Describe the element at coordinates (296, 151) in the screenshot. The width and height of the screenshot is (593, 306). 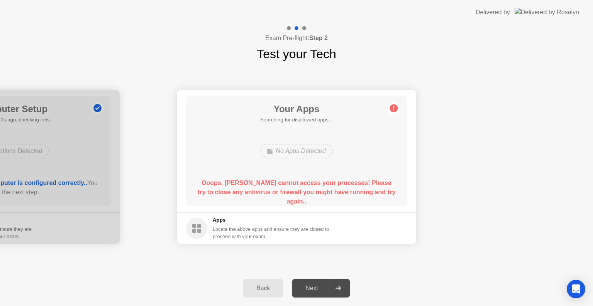
I see `div: No Apps Detected` at that location.